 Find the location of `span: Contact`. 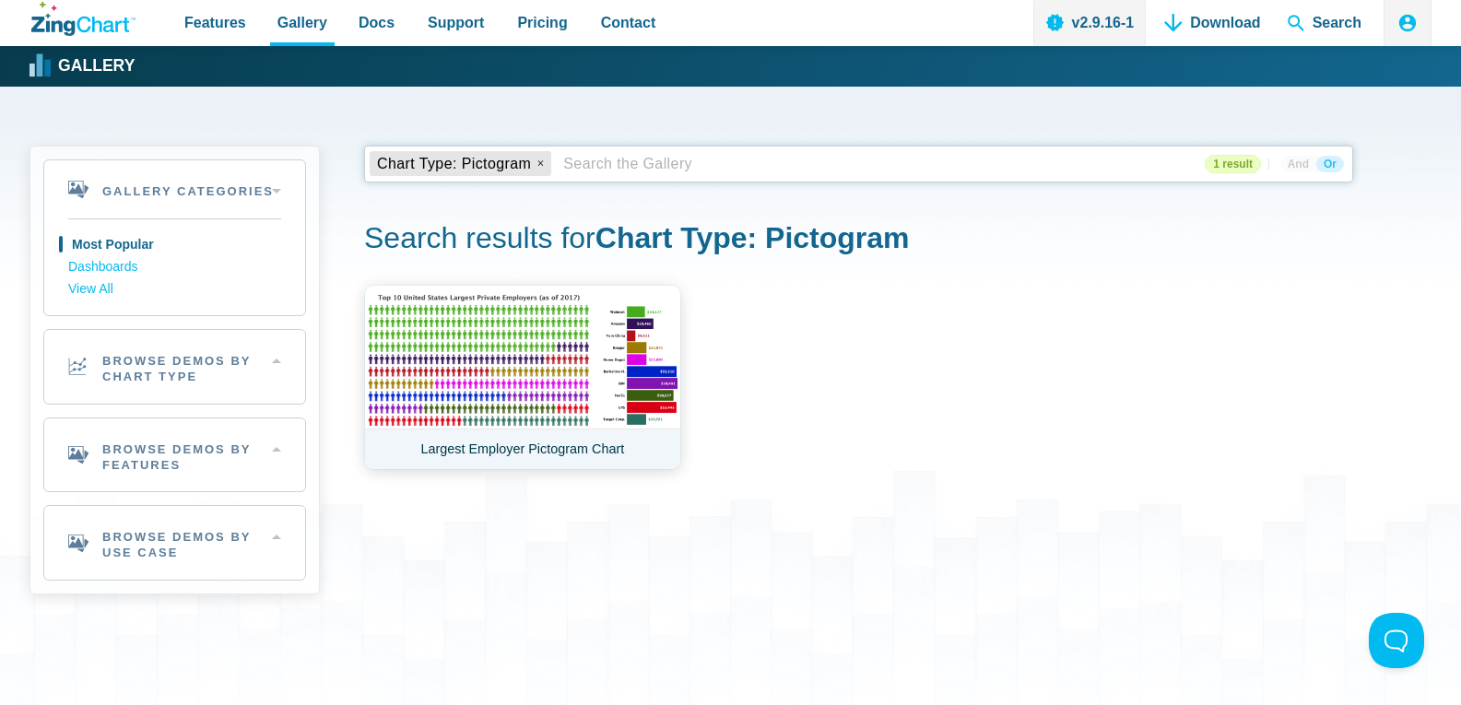

span: Contact is located at coordinates (628, 22).